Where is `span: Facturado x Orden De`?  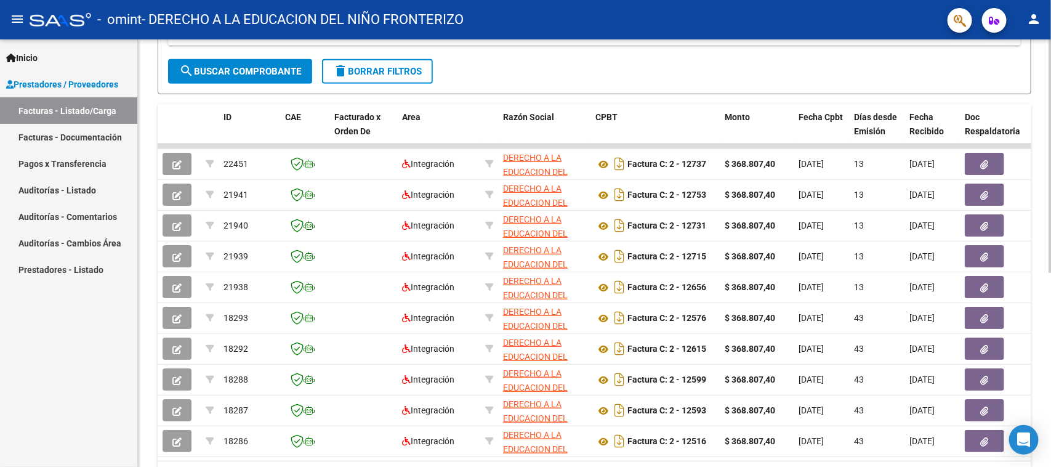
span: Facturado x Orden De is located at coordinates (357, 124).